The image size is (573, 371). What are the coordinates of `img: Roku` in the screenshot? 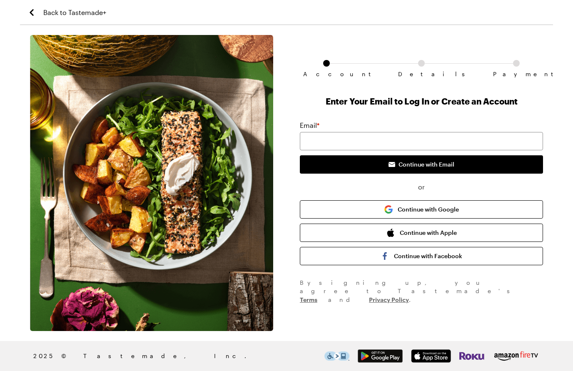 It's located at (472, 356).